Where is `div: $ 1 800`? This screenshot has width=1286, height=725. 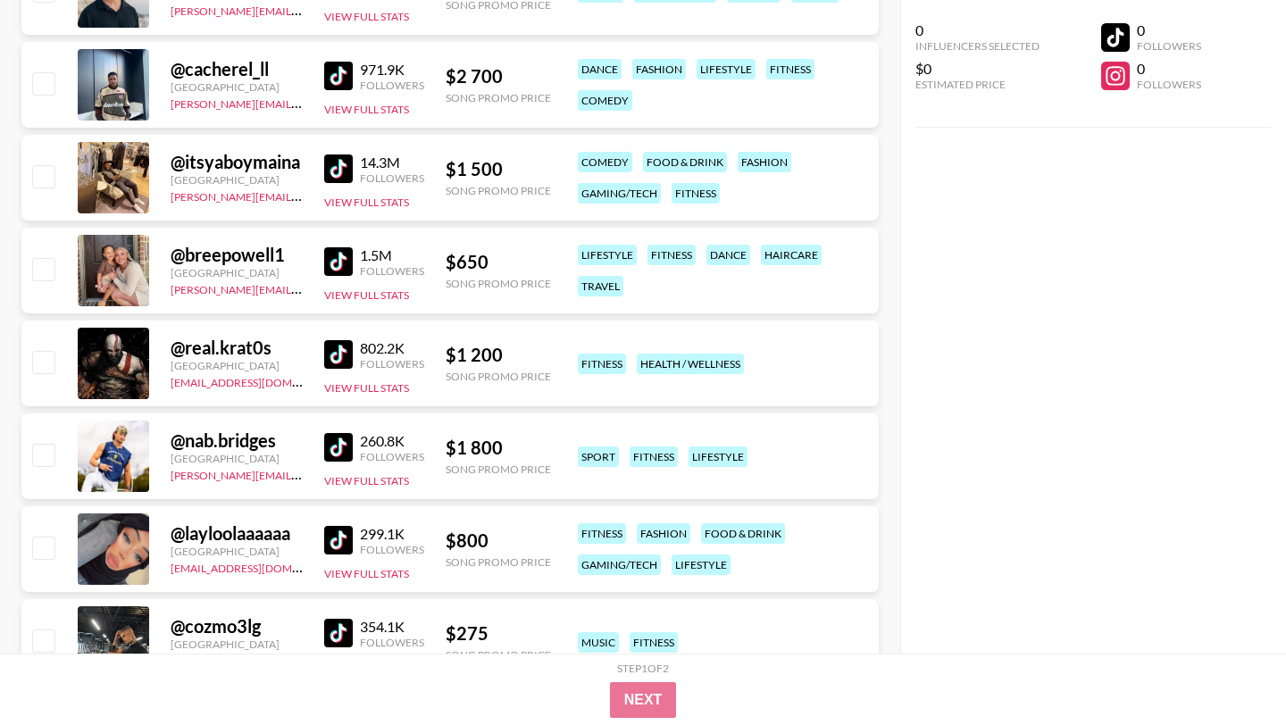 div: $ 1 800 is located at coordinates (498, 448).